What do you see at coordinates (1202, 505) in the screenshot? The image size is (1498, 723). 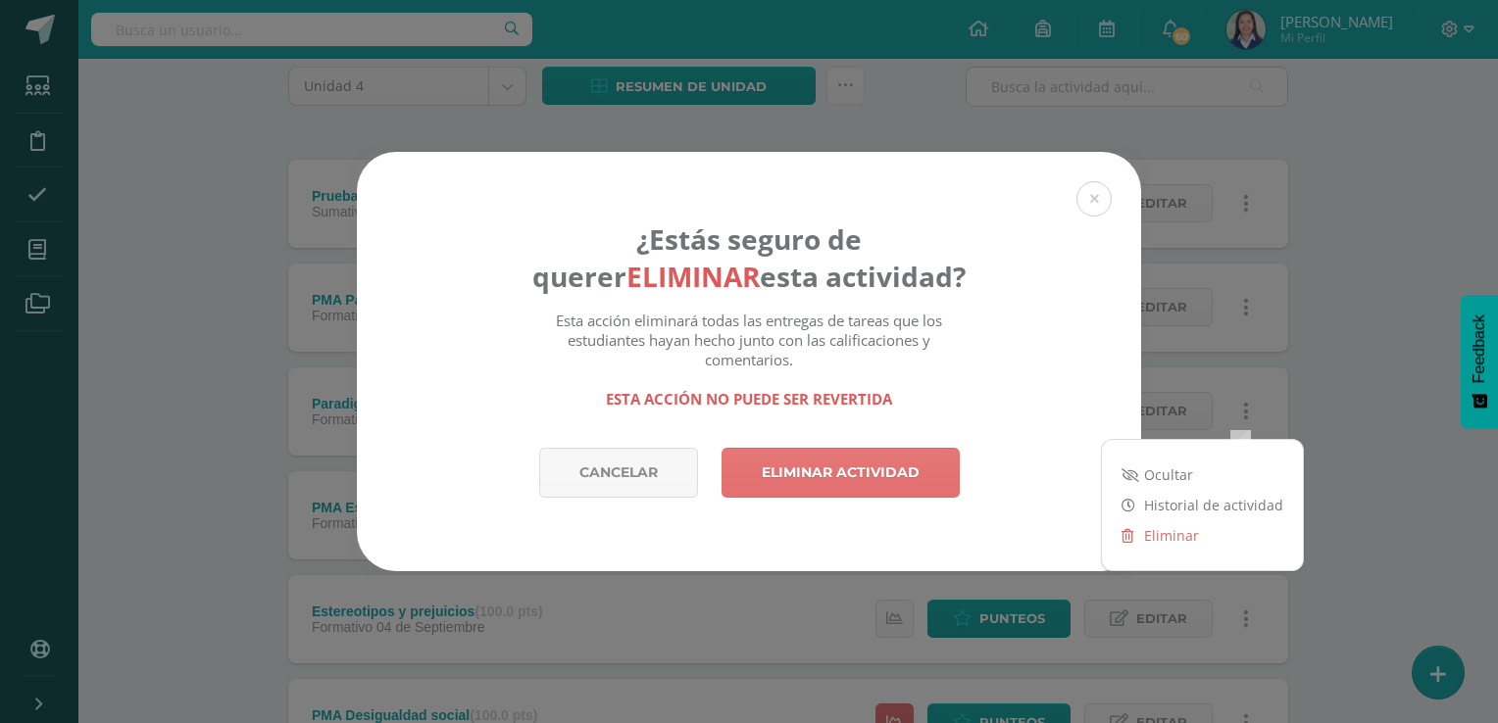 I see `a: Historial de actividad` at bounding box center [1202, 505].